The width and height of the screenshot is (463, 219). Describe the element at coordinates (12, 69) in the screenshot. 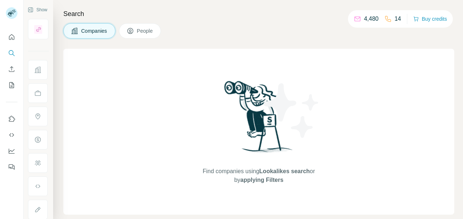

I see `button: Enrich CSV` at that location.